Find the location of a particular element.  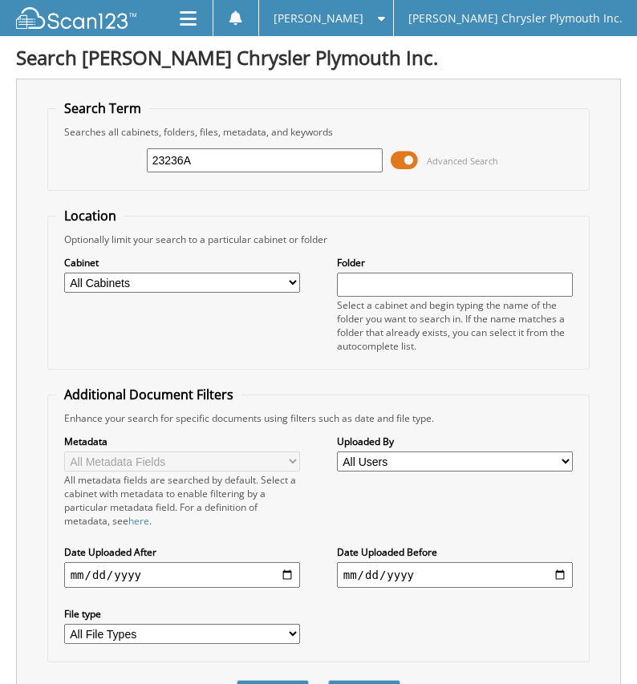

legend: Additional Document Filters is located at coordinates (148, 395).